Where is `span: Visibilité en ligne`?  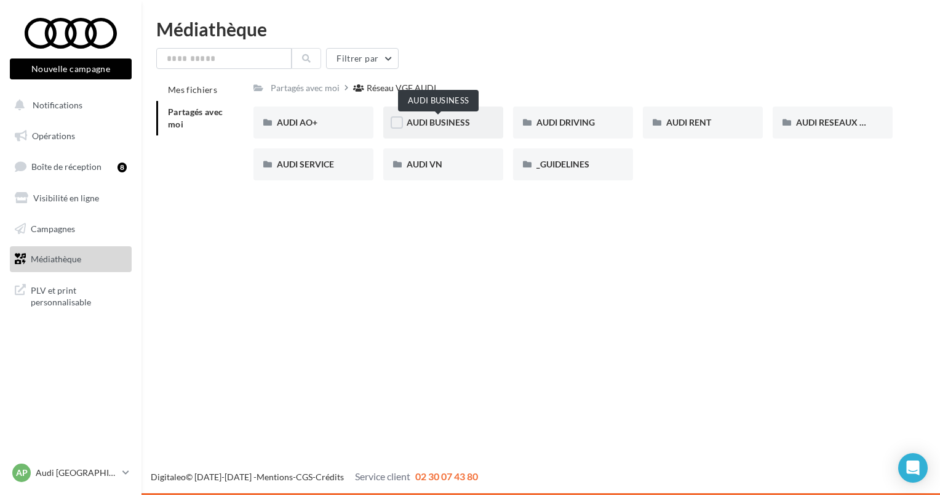
span: Visibilité en ligne is located at coordinates (66, 198).